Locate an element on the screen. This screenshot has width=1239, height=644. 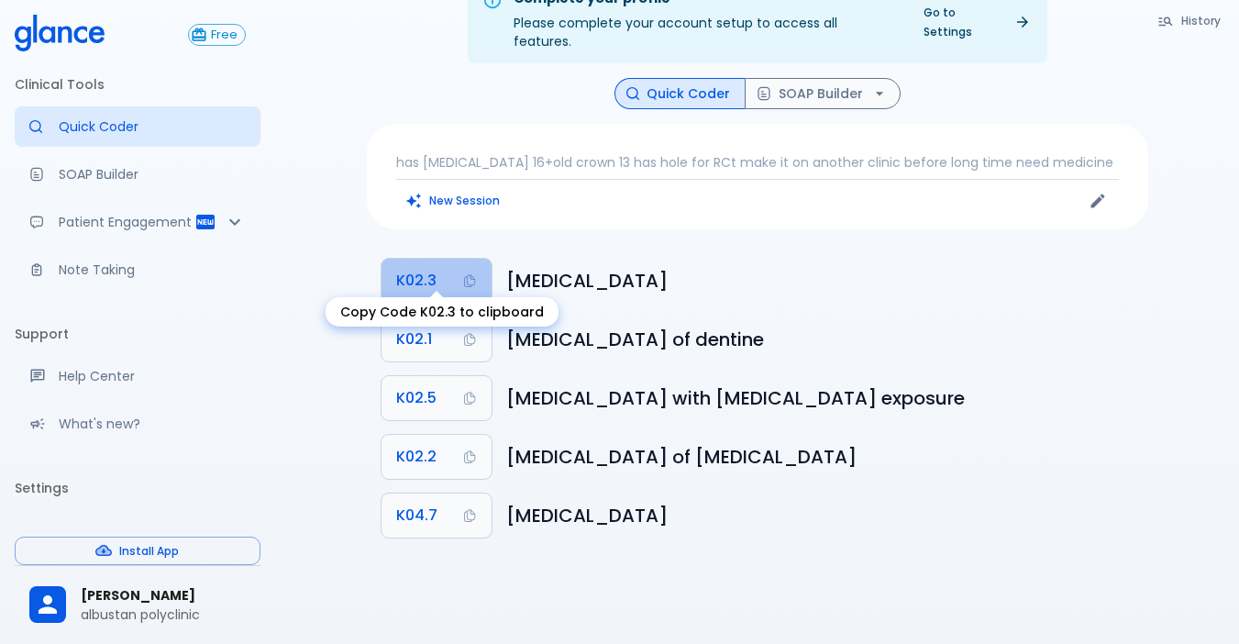
button: Quick Coder is located at coordinates (679, 94).